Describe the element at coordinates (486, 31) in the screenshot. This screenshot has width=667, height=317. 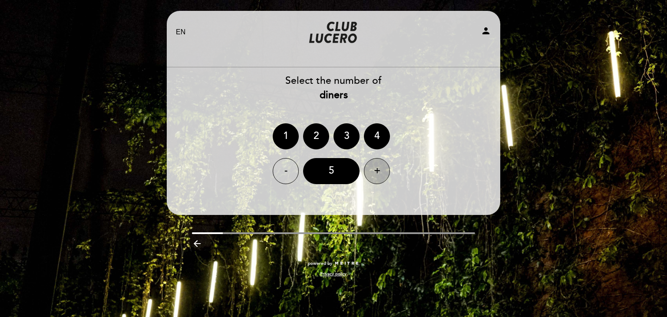
I see `i: person` at that location.